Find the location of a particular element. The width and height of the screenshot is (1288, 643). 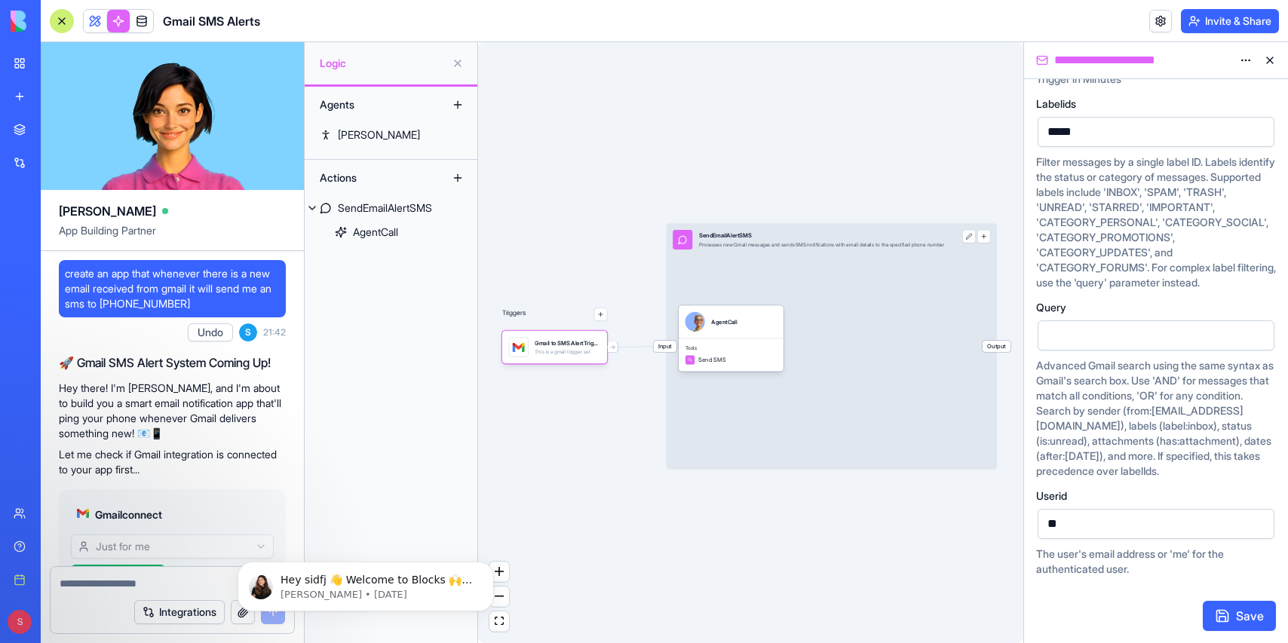

div: Gmail to SMS AlertTriggerThis is a gmail trigger set is located at coordinates (554, 348).